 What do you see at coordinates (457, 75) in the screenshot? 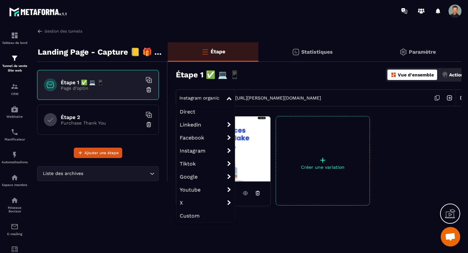
I see `p: Actions` at bounding box center [457, 75].